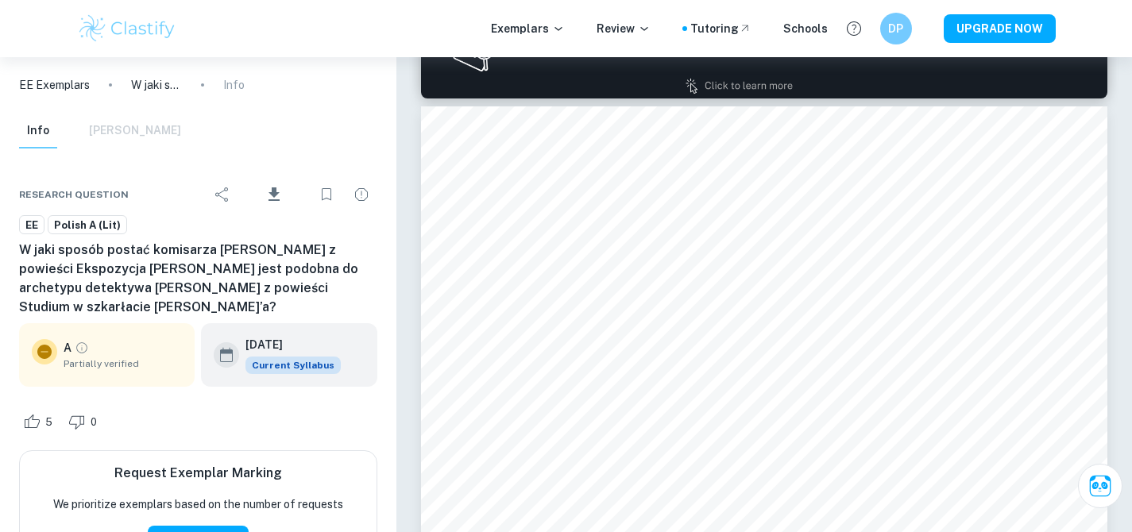  What do you see at coordinates (40, 422) in the screenshot?
I see `div: Like` at bounding box center [40, 422].